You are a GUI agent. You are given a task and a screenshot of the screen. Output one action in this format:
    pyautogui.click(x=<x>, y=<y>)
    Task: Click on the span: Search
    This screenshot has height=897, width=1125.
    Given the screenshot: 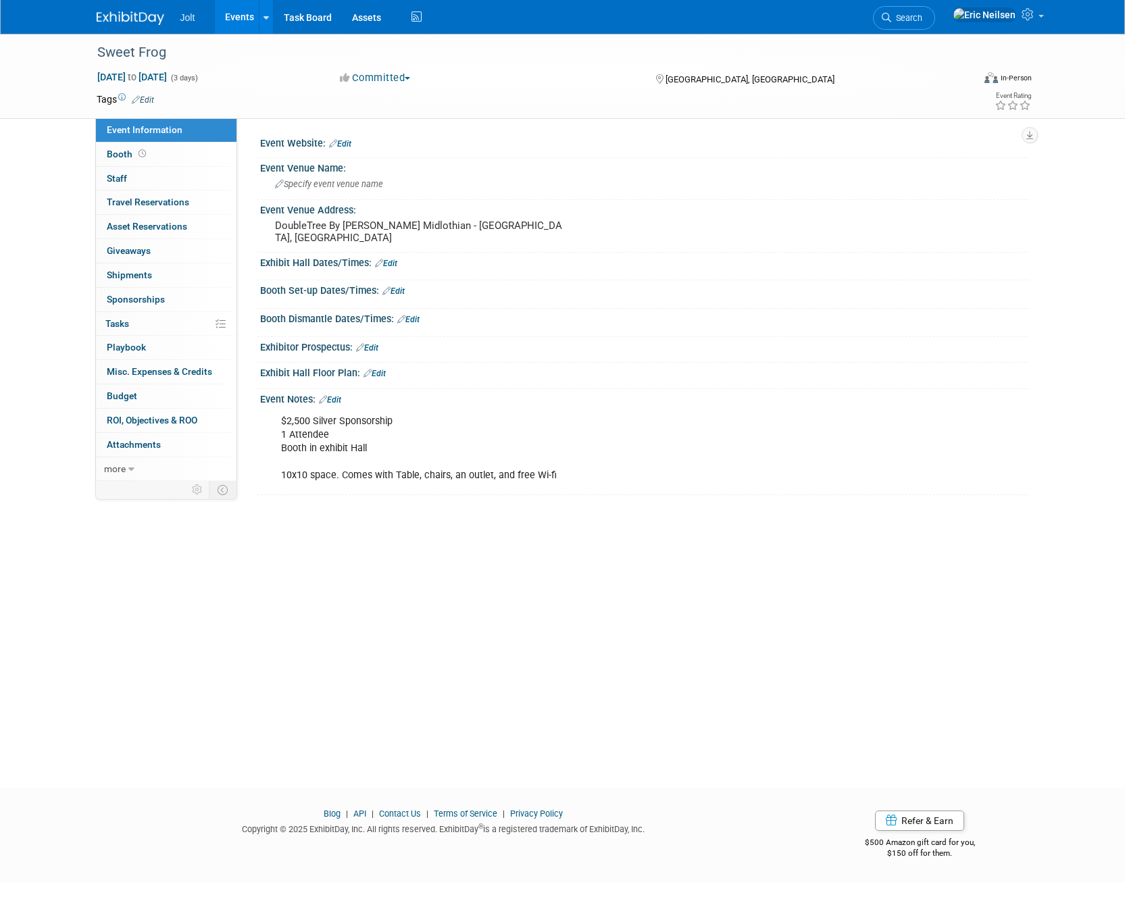 What is the action you would take?
    pyautogui.click(x=906, y=18)
    